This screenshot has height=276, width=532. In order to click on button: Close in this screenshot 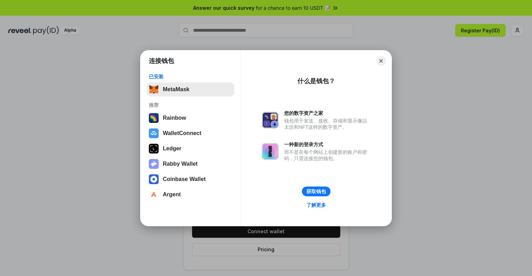, I will do `click(381, 61)`.